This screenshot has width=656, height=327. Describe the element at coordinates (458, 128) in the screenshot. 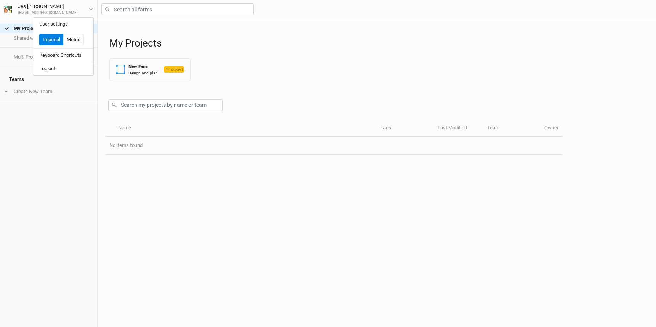

I see `th: Last Modified` at that location.